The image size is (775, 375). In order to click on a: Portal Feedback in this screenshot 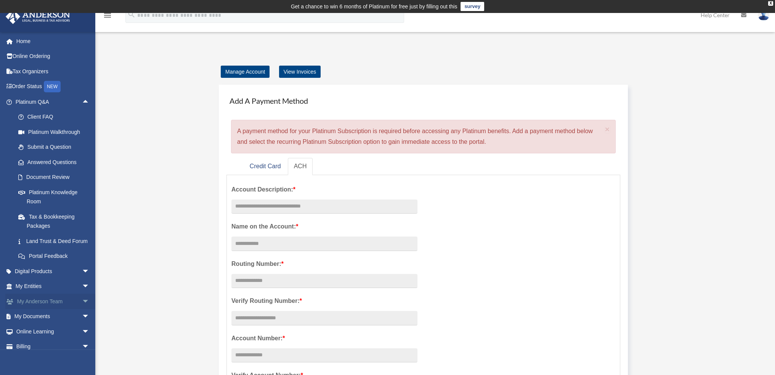, I will do `click(56, 256)`.